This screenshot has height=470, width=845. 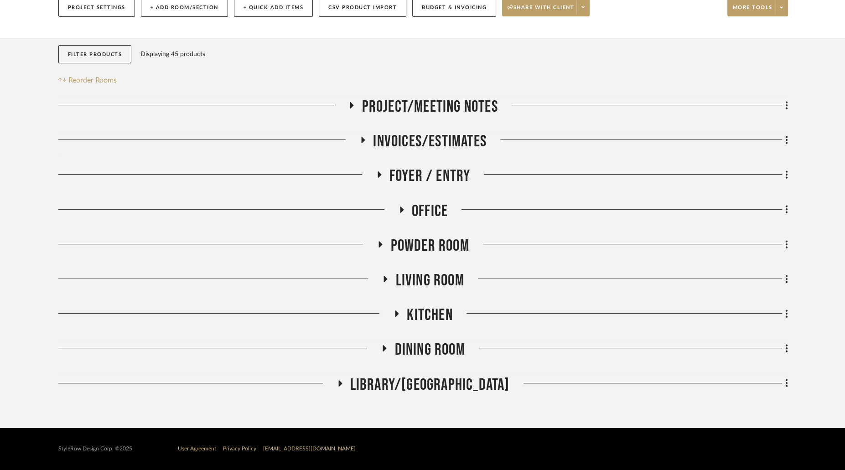 What do you see at coordinates (430, 176) in the screenshot?
I see `span: Foyer / Entry` at bounding box center [430, 176].